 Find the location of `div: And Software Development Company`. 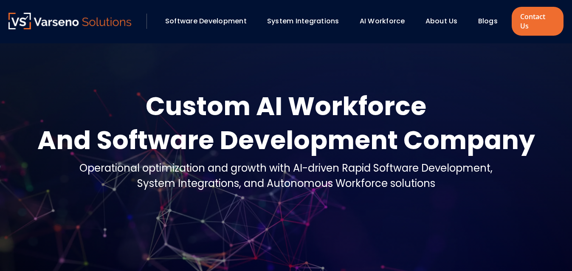

div: And Software Development Company is located at coordinates (286, 140).